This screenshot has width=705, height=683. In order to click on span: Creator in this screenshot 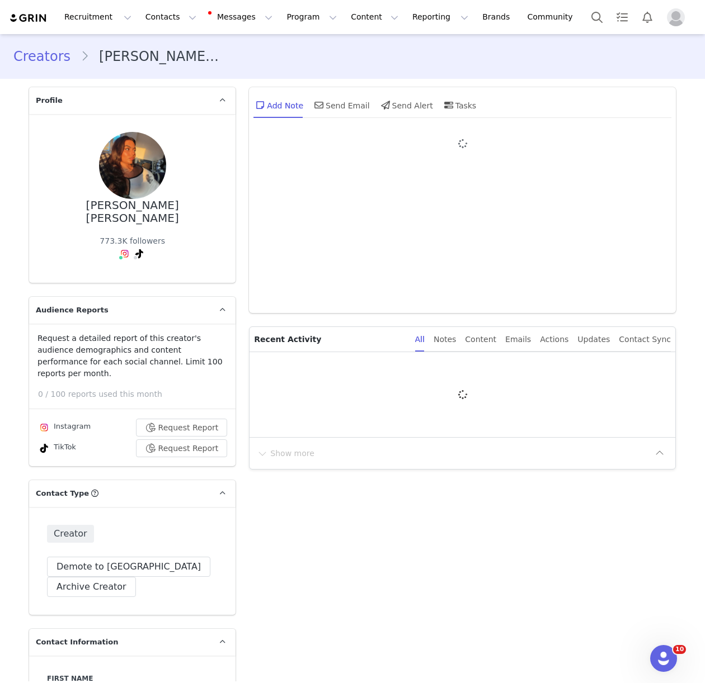, I will do `click(70, 534)`.